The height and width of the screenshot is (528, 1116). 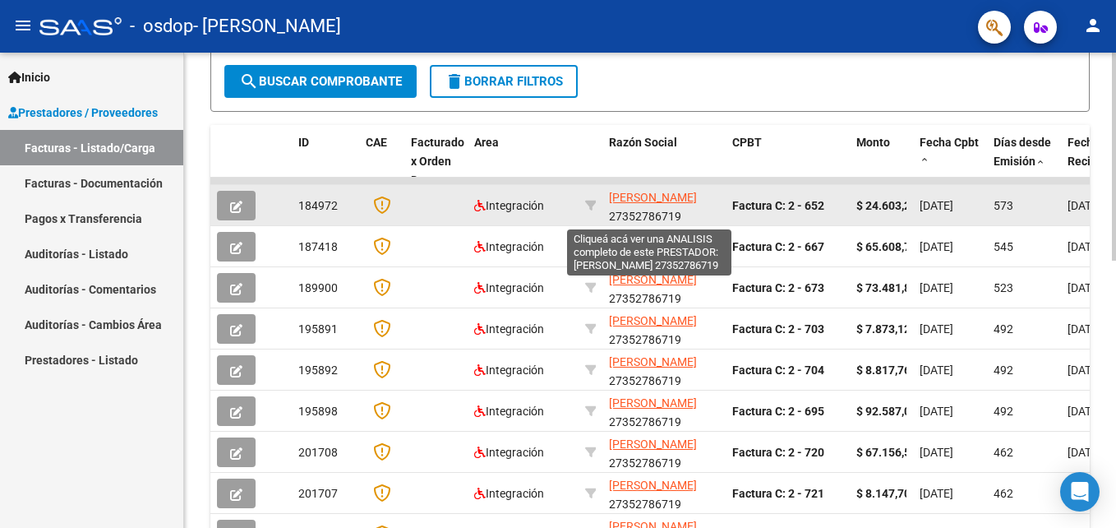 What do you see at coordinates (318, 493) in the screenshot?
I see `span: 201707` at bounding box center [318, 493].